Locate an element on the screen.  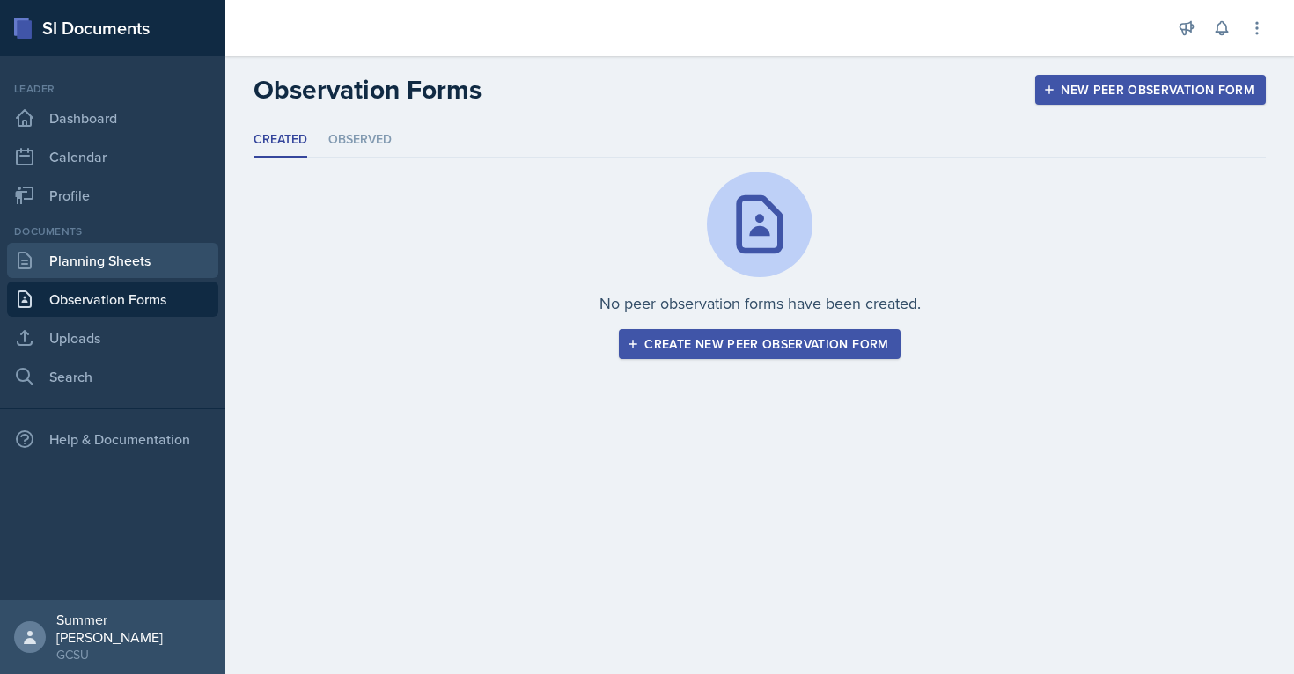
div: Documents is located at coordinates (113, 232).